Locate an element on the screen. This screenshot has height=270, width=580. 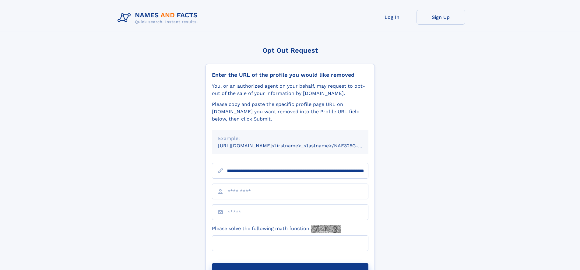
label: Please solve the following math function: is located at coordinates (276, 229).